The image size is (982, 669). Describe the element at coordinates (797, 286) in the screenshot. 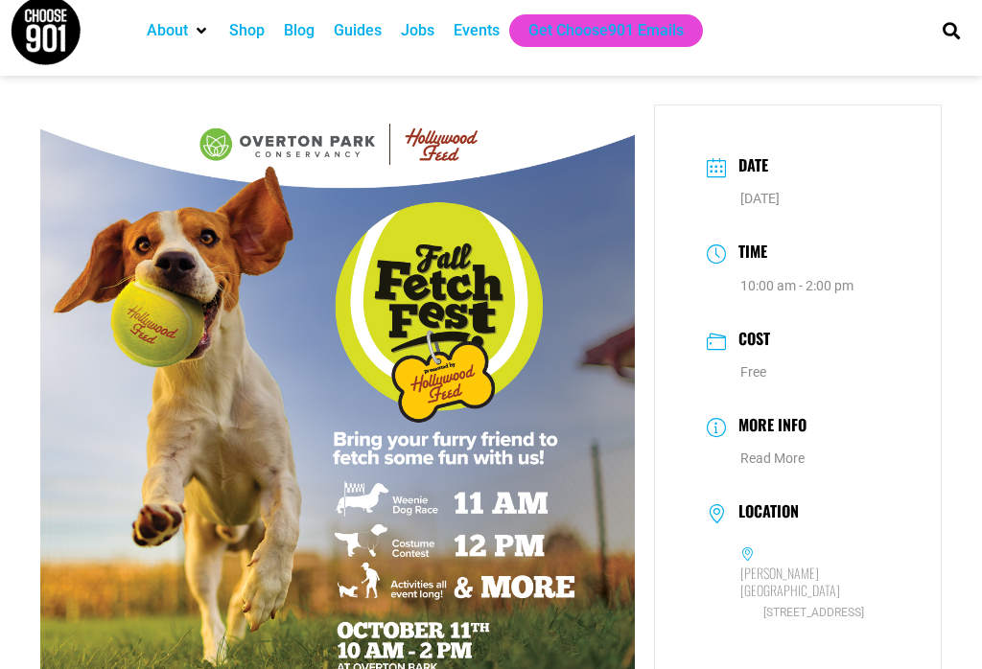

I see `abbr: 10:00 am - 2:00 pm` at that location.